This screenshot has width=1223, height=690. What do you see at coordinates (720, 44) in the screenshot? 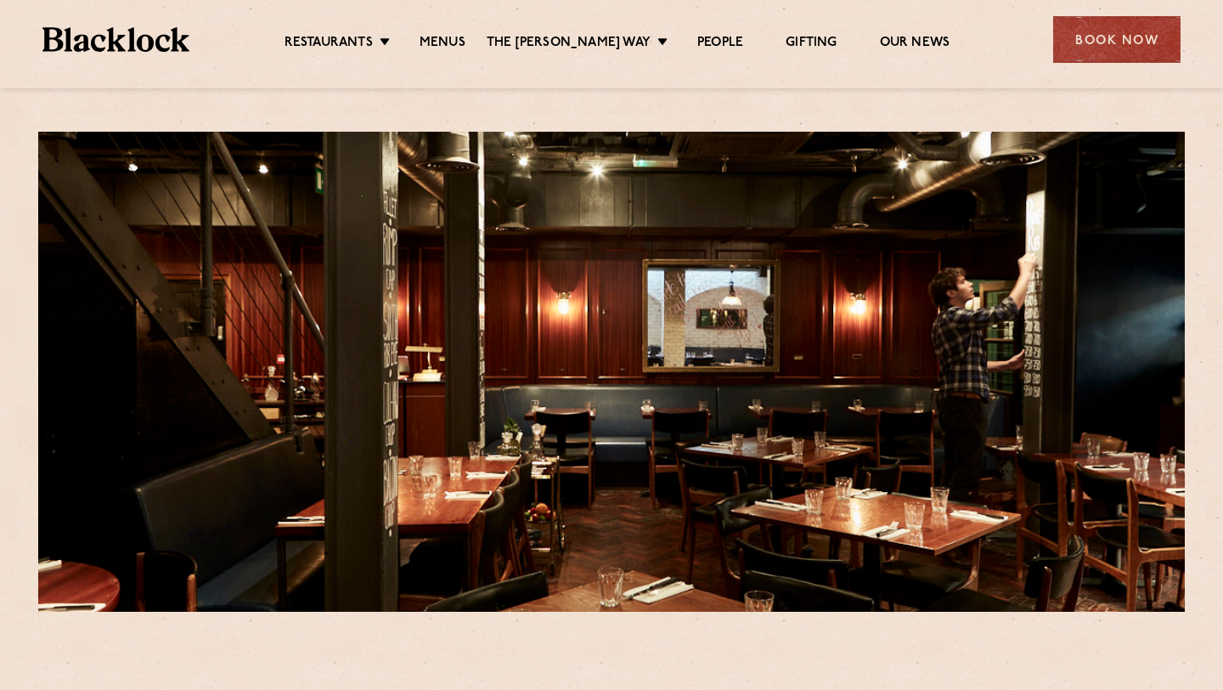
I see `a: People` at bounding box center [720, 44].